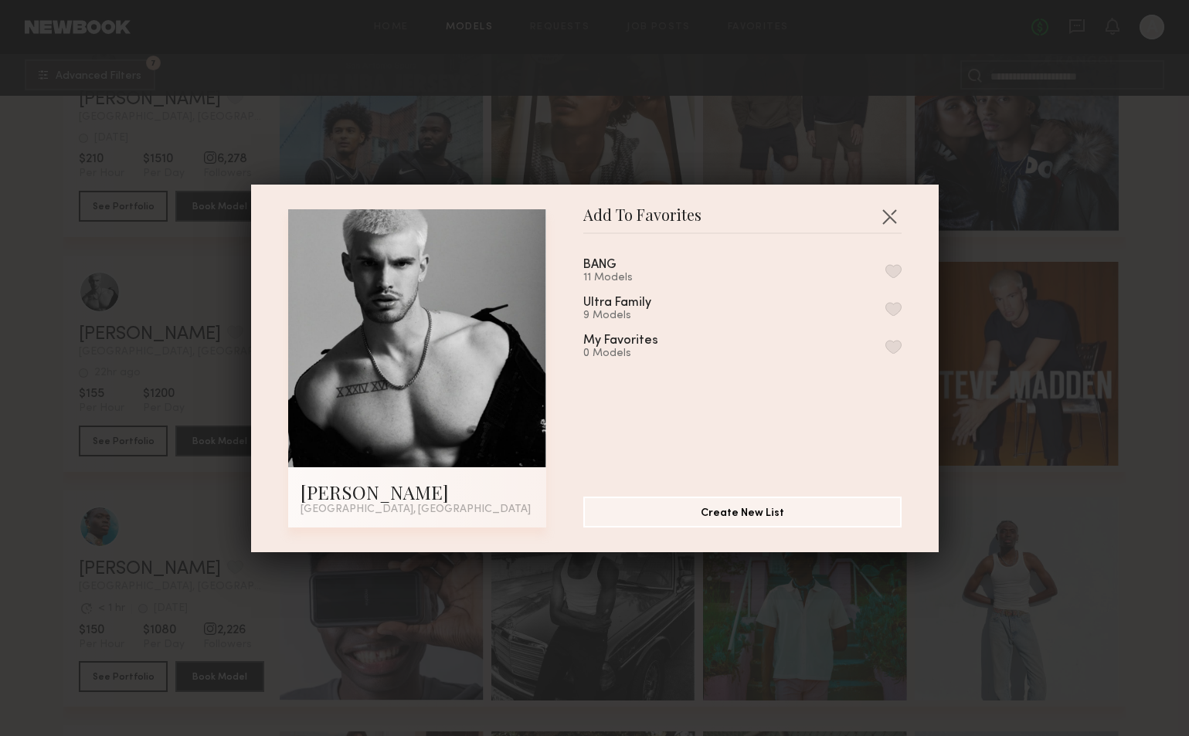  Describe the element at coordinates (639, 354) in the screenshot. I see `div: 0 Models` at that location.